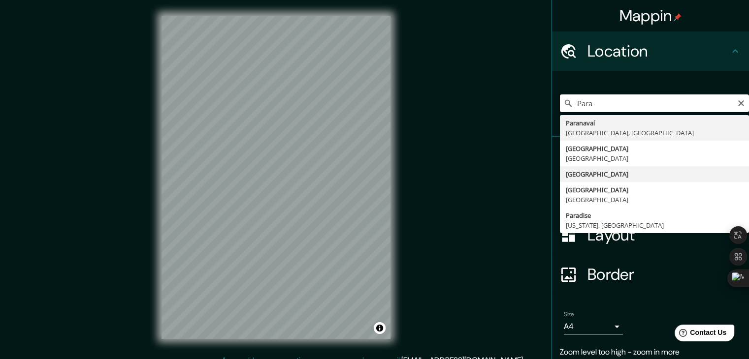  What do you see at coordinates (650, 352) in the screenshot?
I see `p: Zoom level too high - zoom in more` at bounding box center [650, 352].